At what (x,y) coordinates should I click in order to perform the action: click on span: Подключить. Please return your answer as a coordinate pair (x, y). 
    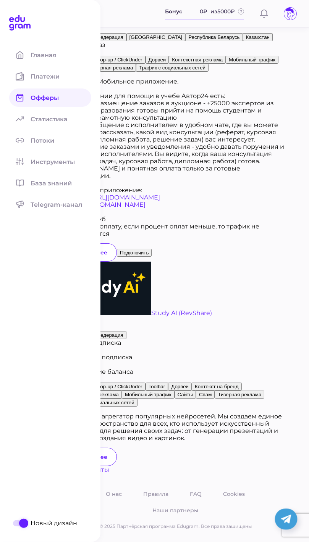
    Looking at the image, I should click on (134, 252).